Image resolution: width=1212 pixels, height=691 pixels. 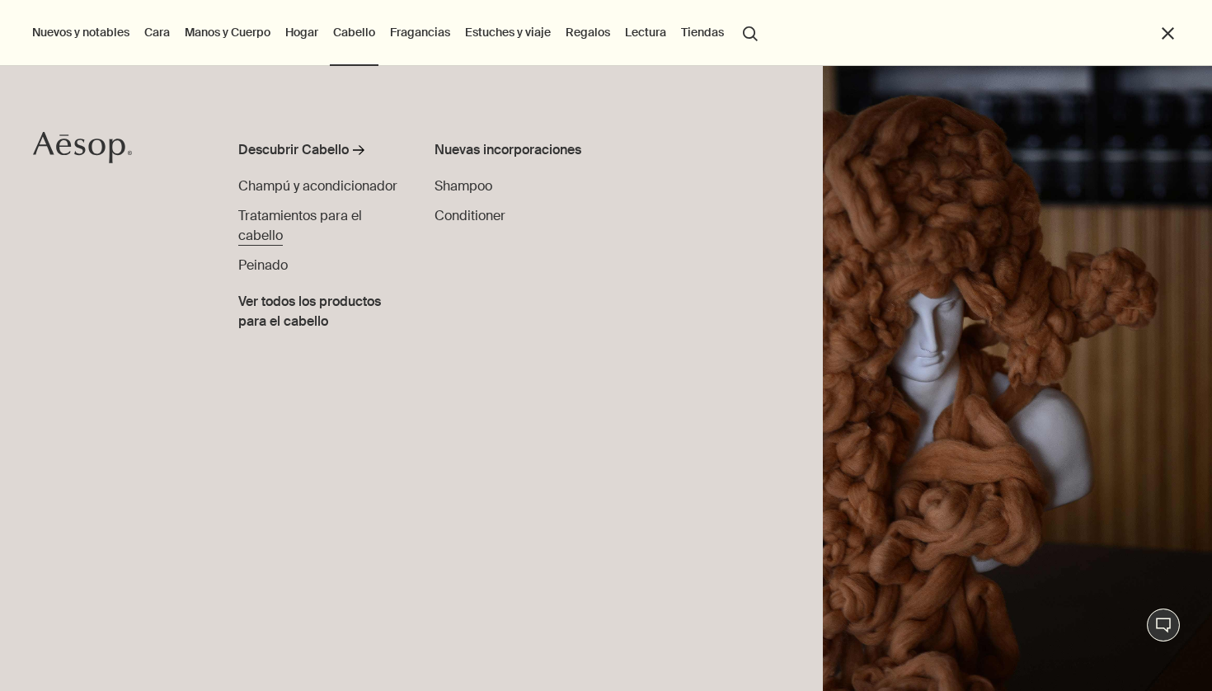 What do you see at coordinates (463, 185) in the screenshot?
I see `span: Shampoo` at bounding box center [463, 185].